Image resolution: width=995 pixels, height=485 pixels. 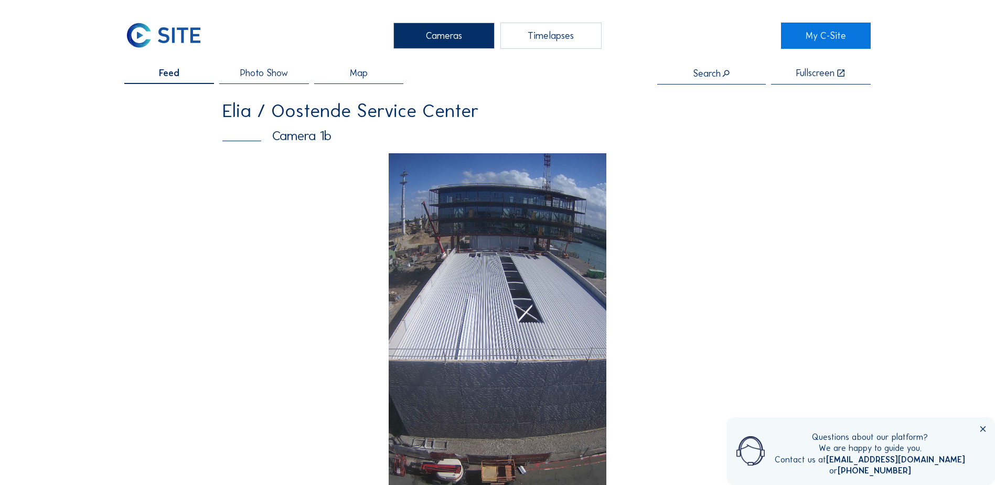 What do you see at coordinates (264, 73) in the screenshot?
I see `span: Photo Show` at bounding box center [264, 73].